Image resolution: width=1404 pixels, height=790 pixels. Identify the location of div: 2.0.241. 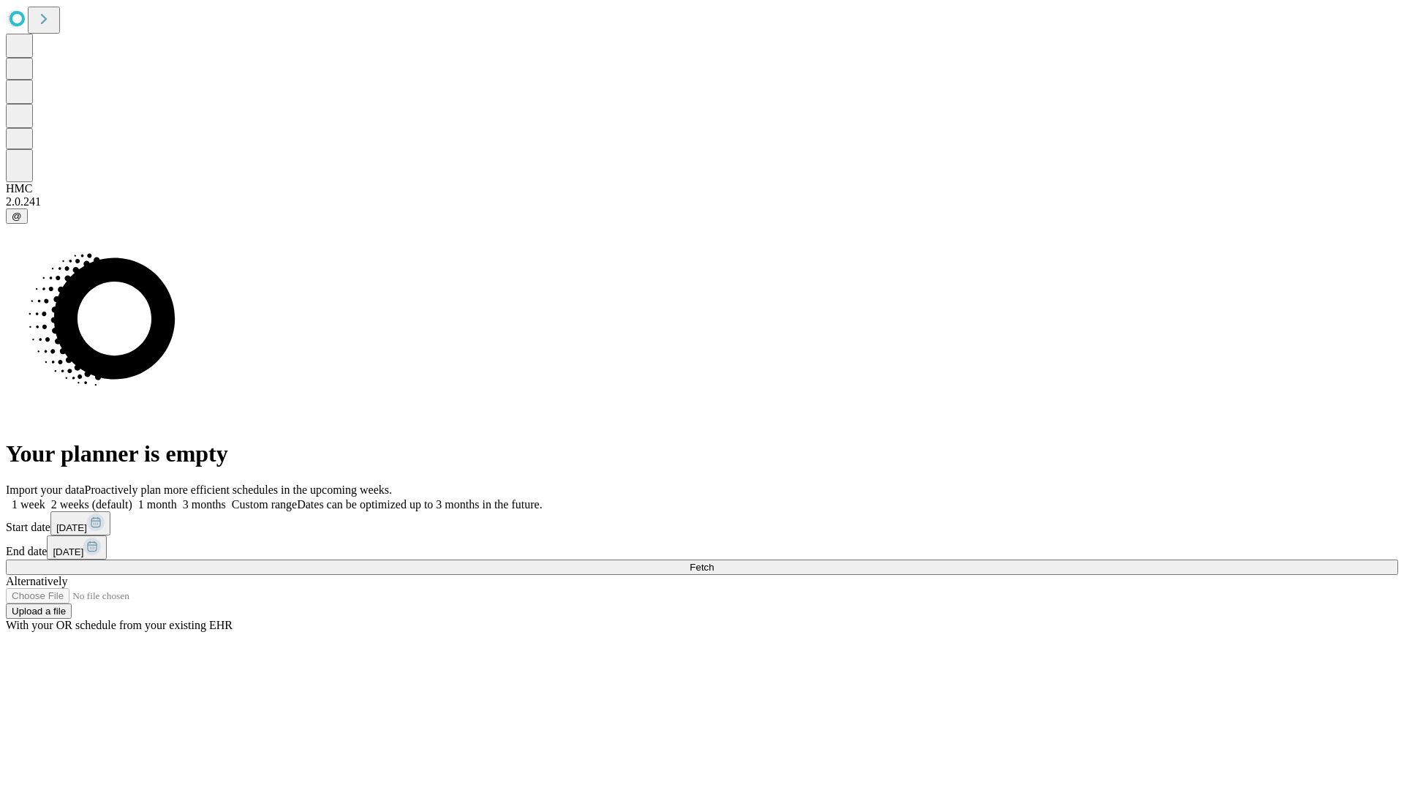
(702, 202).